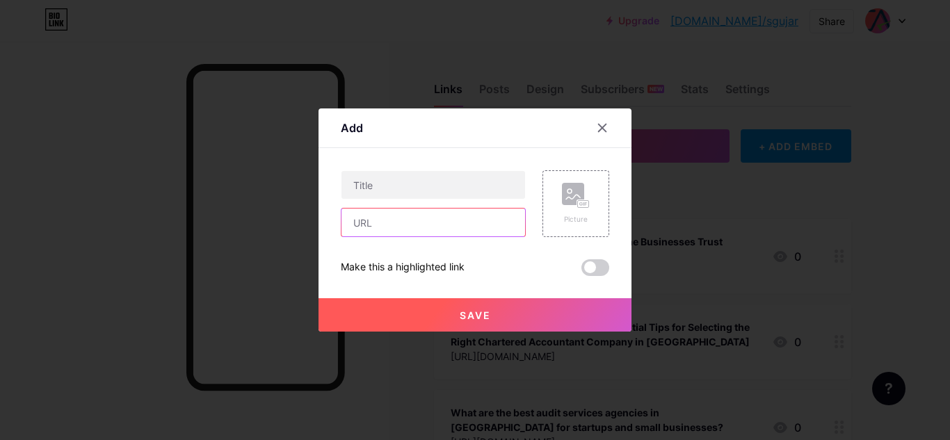 The width and height of the screenshot is (950, 440). Describe the element at coordinates (576, 219) in the screenshot. I see `div: Picture` at that location.